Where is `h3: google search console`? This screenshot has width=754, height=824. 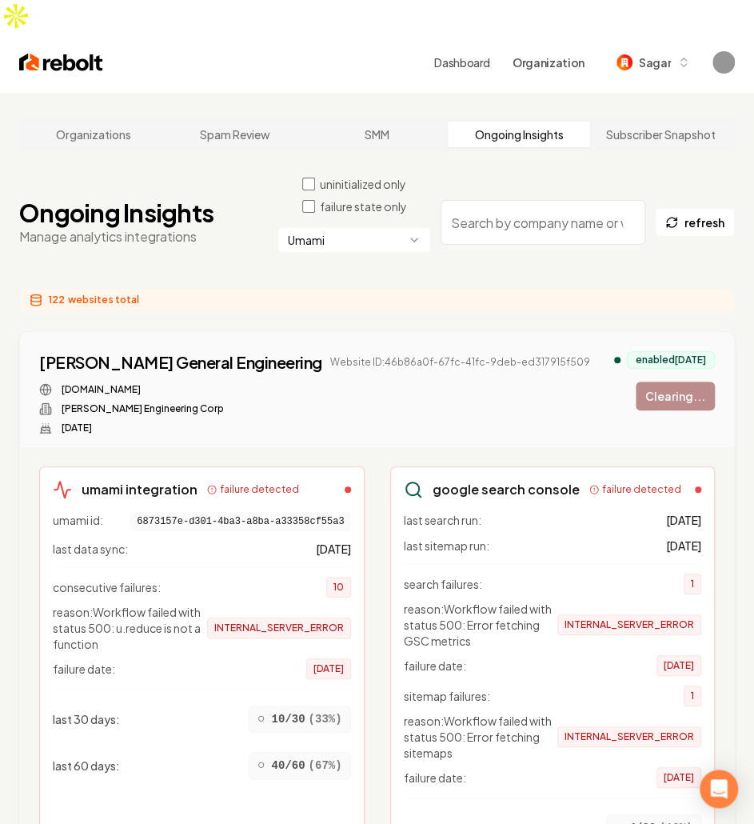 h3: google search console is located at coordinates (506, 490).